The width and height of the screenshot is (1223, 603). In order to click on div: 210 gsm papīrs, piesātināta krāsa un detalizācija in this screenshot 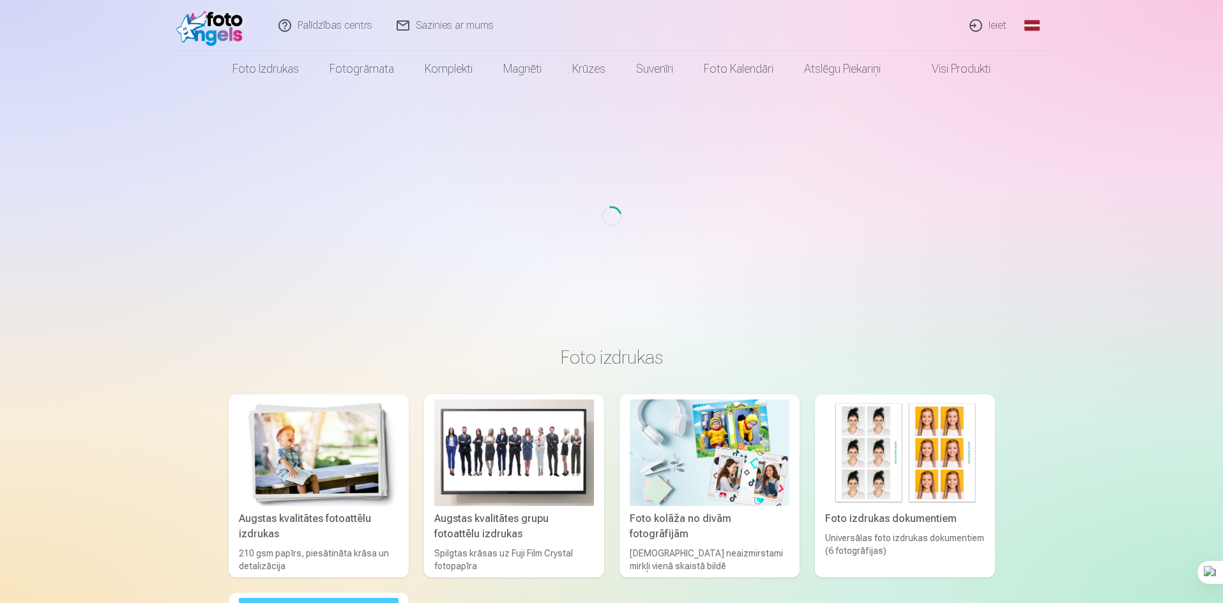, I will do `click(319, 560)`.